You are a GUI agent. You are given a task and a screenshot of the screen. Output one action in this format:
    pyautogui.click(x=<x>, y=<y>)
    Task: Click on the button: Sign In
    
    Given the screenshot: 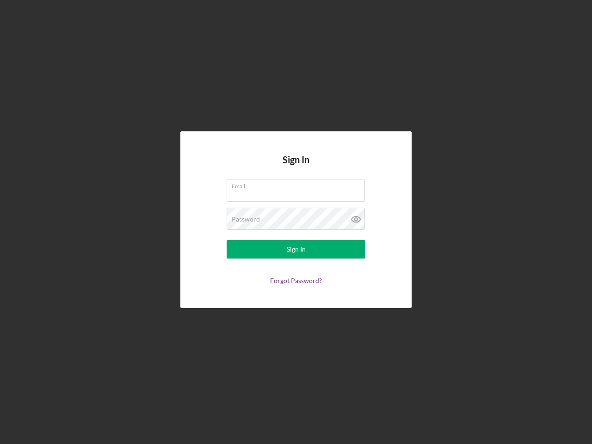 What is the action you would take?
    pyautogui.click(x=296, y=249)
    